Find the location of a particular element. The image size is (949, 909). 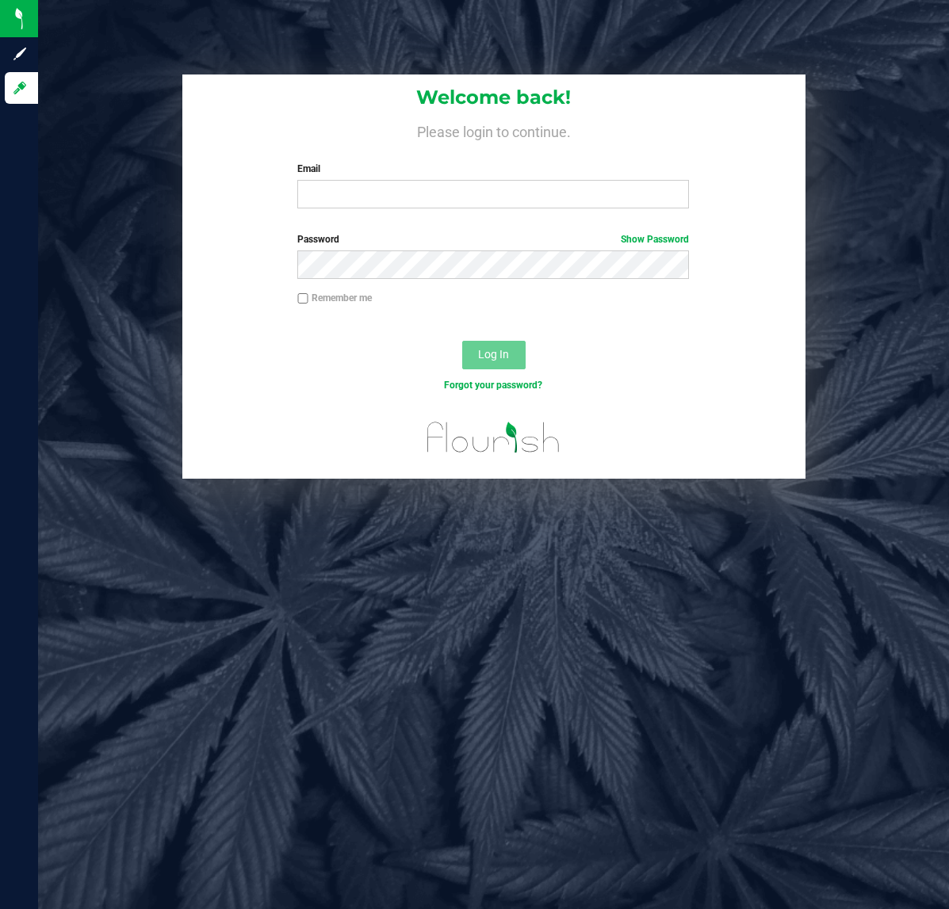

a: Forgot your password? is located at coordinates (493, 385).